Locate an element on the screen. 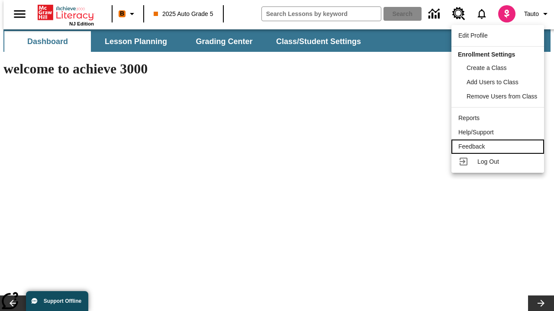 Image resolution: width=554 pixels, height=311 pixels. span: Feedback is located at coordinates (471, 147).